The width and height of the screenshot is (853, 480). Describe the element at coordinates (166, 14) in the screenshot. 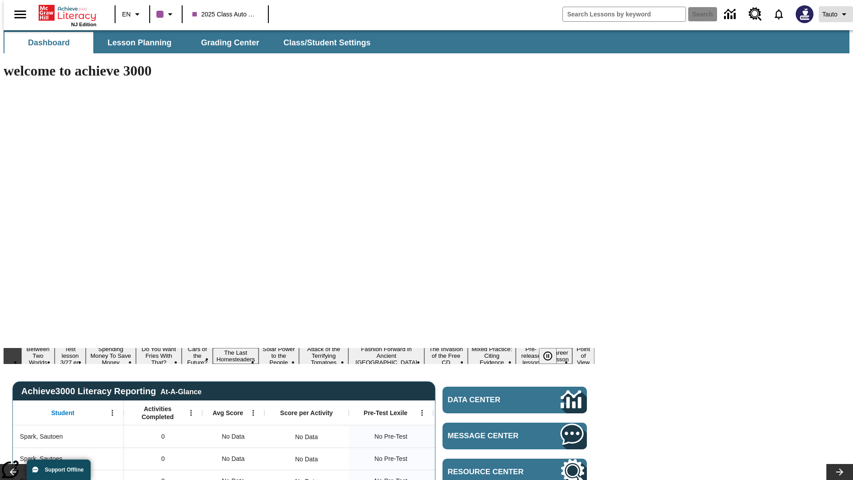

I see `button: Class color is purple. Change class color` at that location.